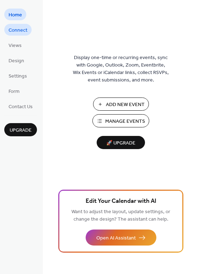  What do you see at coordinates (121, 143) in the screenshot?
I see `span: 🚀 Upgrade` at bounding box center [121, 143].